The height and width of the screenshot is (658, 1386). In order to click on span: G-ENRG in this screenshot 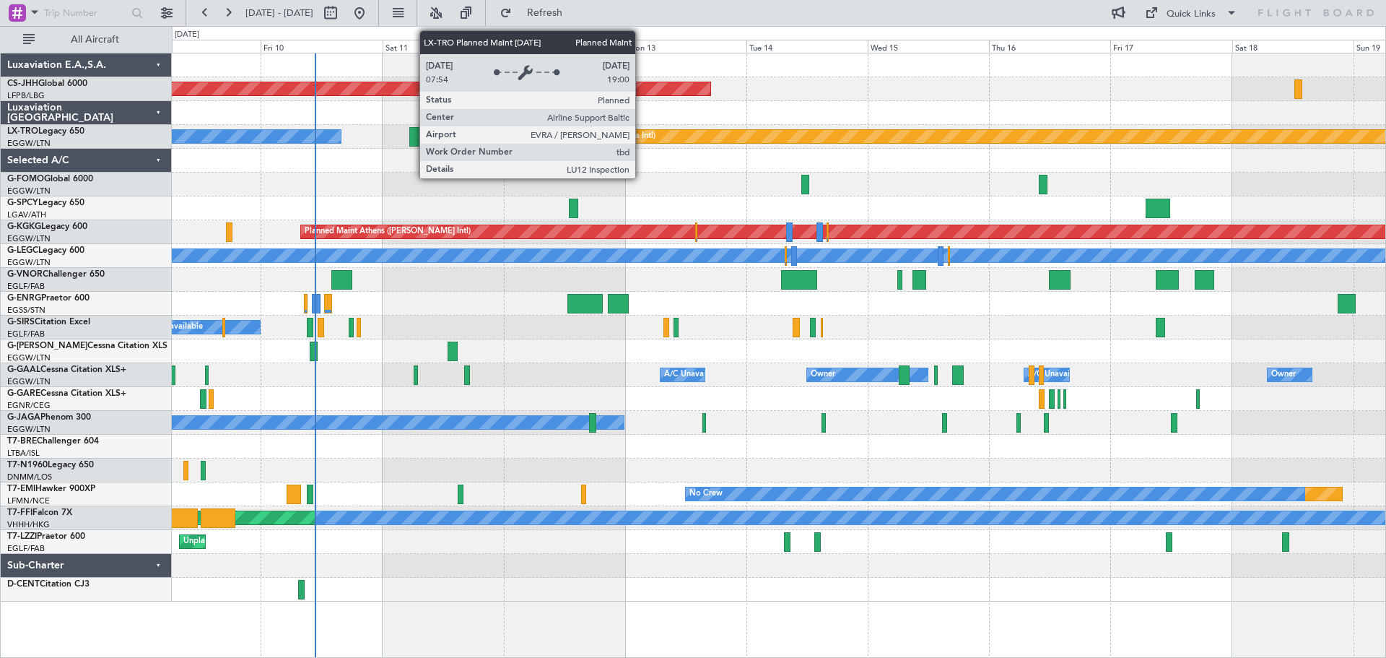, I will do `click(24, 298)`.